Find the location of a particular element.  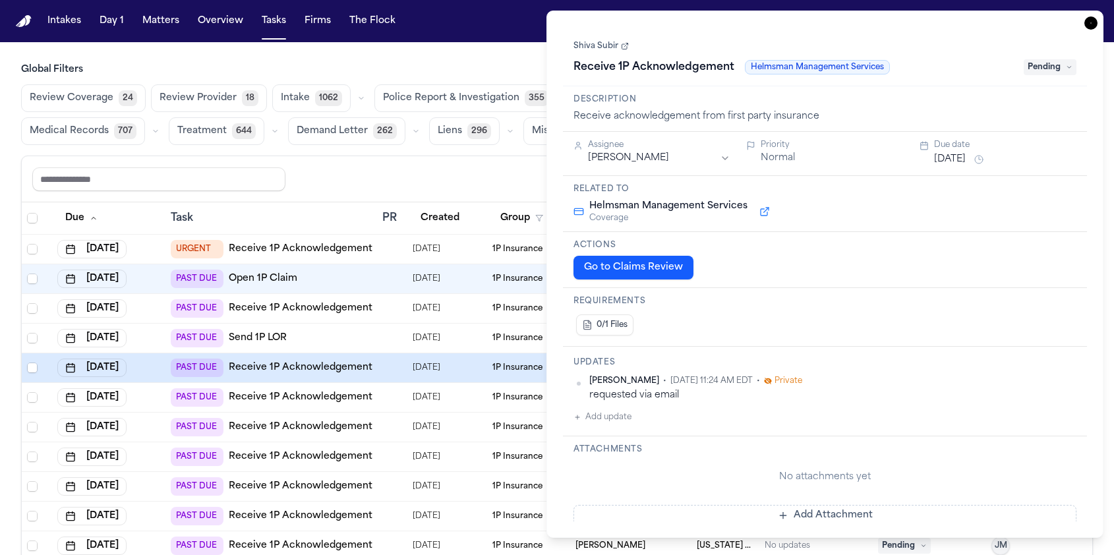

button: Liens296 is located at coordinates (464, 131).